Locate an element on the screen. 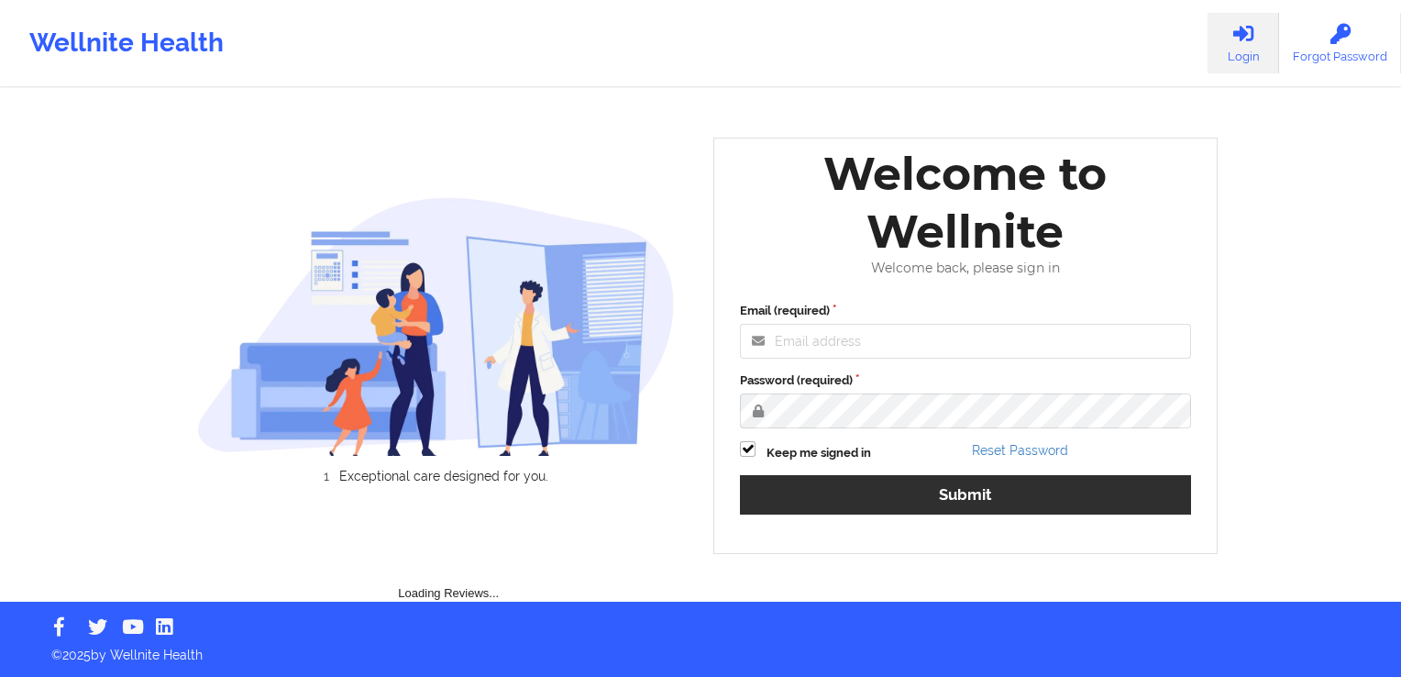 Image resolution: width=1401 pixels, height=677 pixels. div: Loading Reviews... is located at coordinates (449, 558).